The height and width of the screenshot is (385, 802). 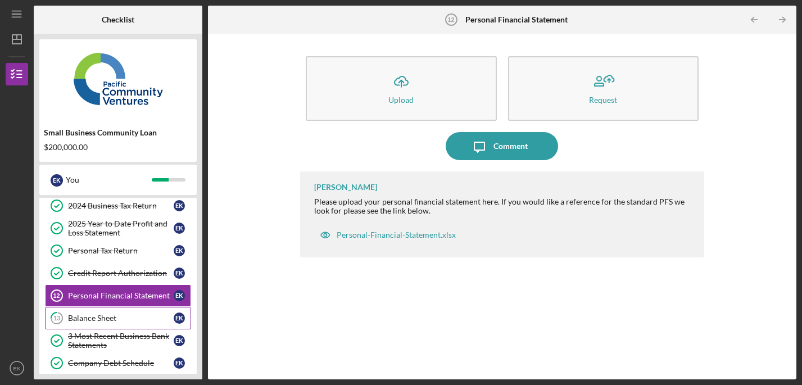 I want to click on div: Personal Tax Return, so click(x=121, y=251).